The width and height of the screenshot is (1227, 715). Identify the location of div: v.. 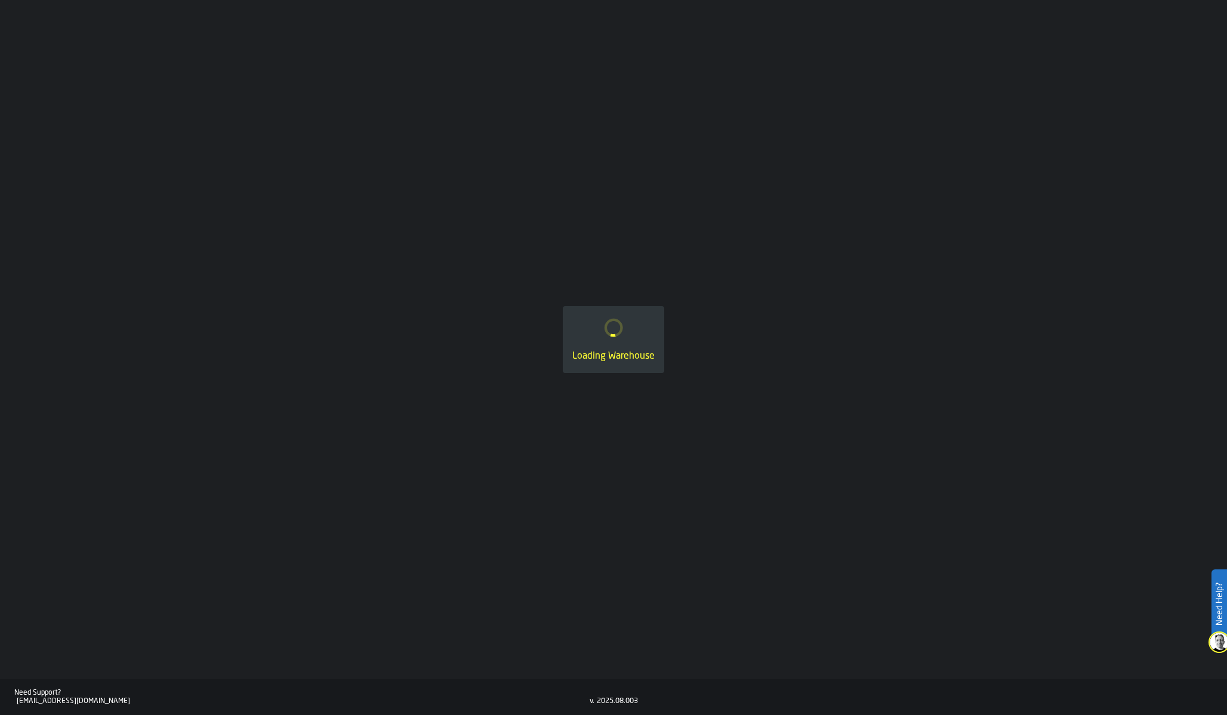
(592, 701).